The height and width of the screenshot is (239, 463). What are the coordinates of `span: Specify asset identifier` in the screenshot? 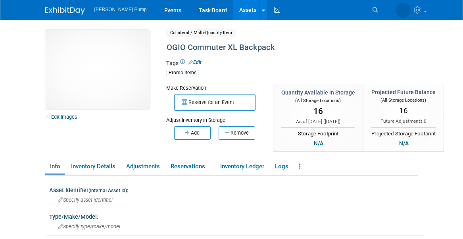 It's located at (85, 200).